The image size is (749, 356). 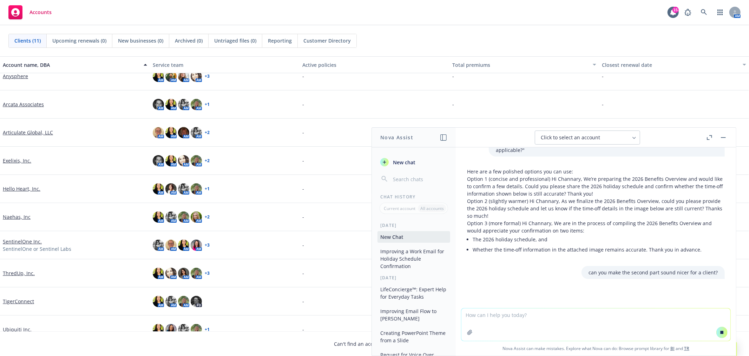 What do you see at coordinates (414, 258) in the screenshot?
I see `button: Improving a Work Email for Holiday Schedule Confirmation` at bounding box center [414, 258].